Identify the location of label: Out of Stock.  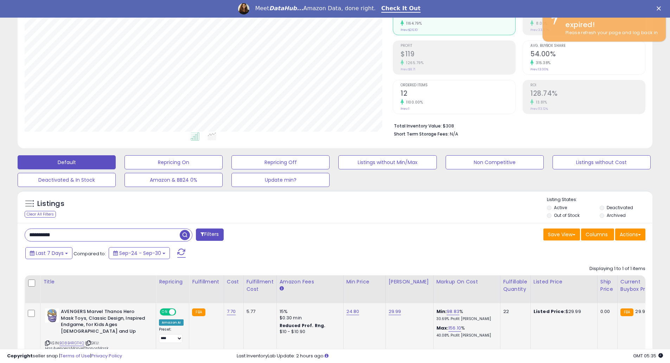
(567, 215).